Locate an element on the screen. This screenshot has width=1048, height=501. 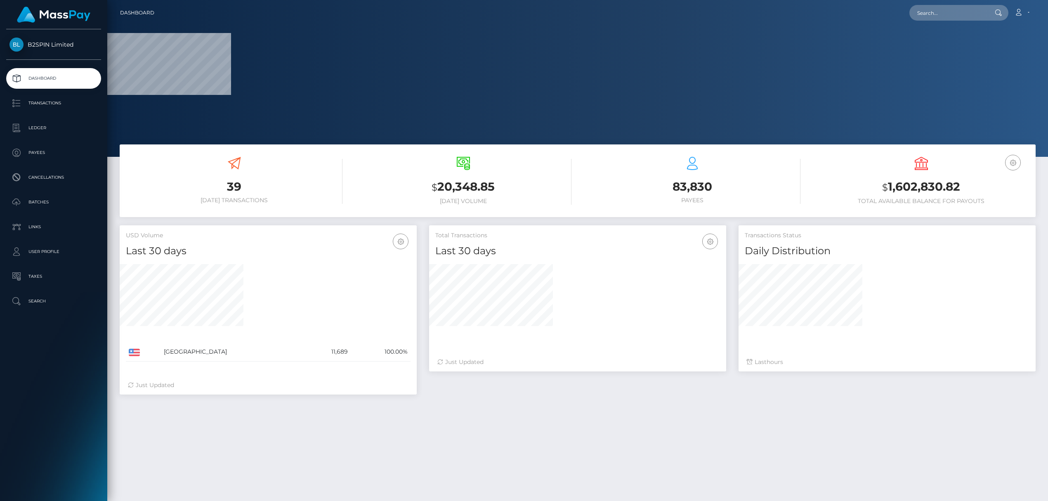
h3: 39 is located at coordinates (234, 187).